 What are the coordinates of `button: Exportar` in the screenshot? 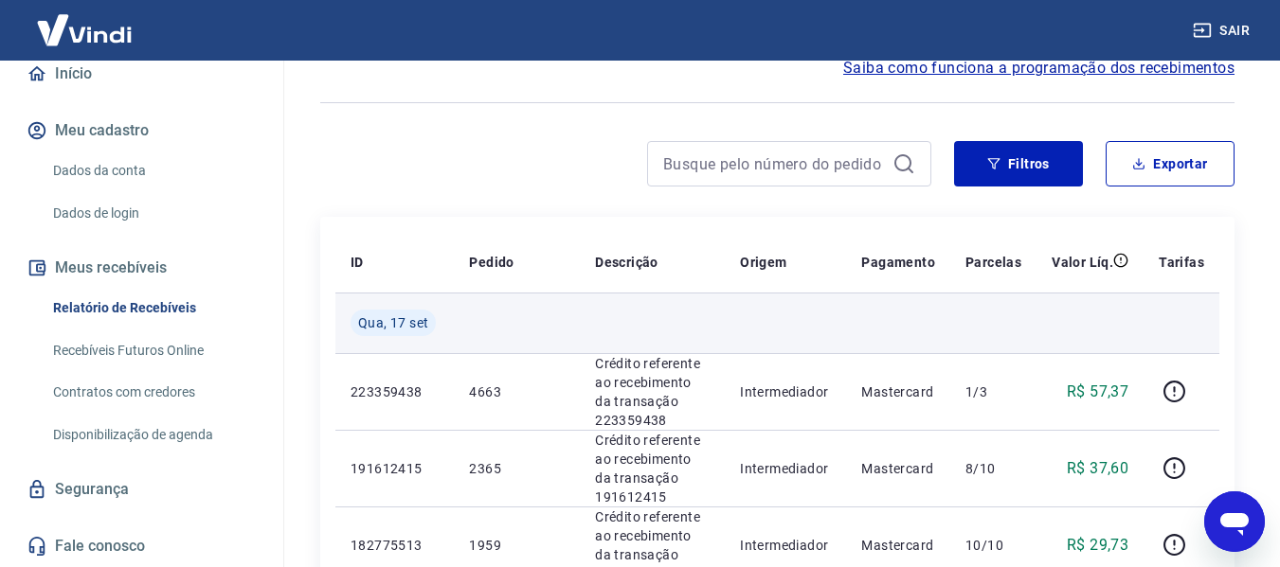 It's located at (1170, 164).